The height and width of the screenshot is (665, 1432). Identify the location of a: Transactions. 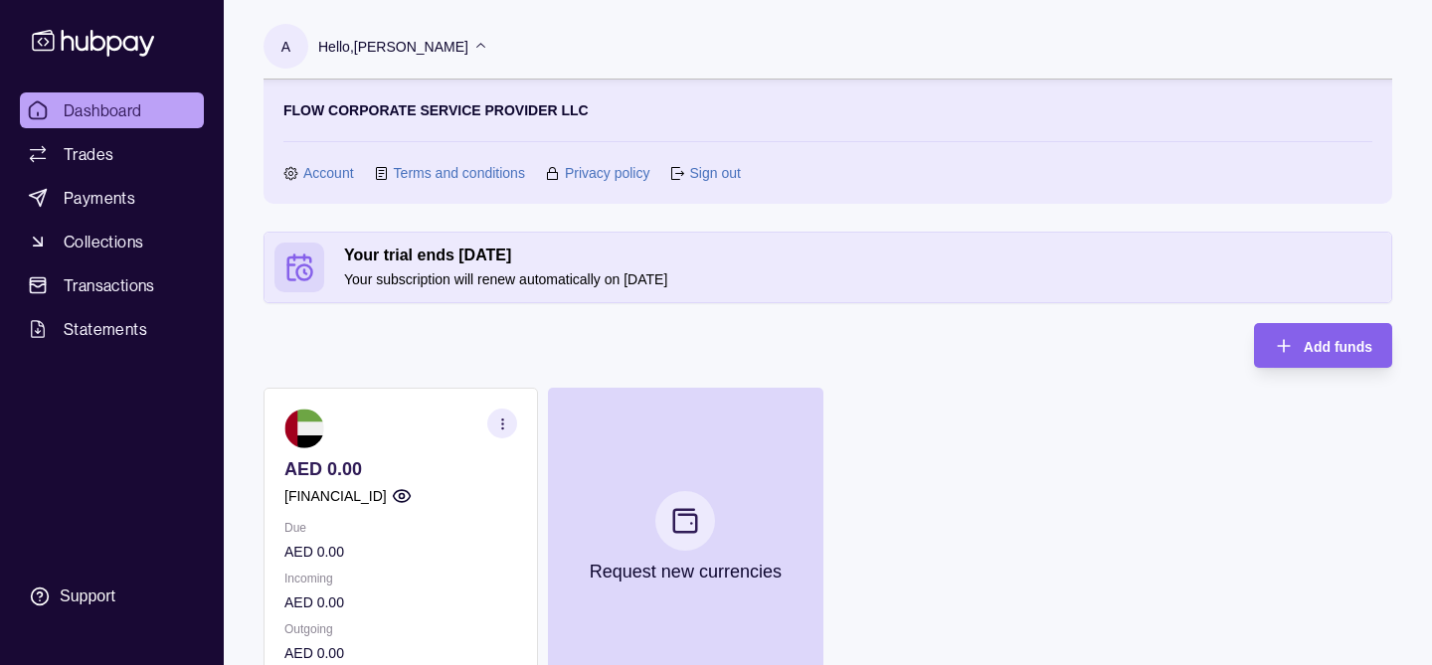
(111, 285).